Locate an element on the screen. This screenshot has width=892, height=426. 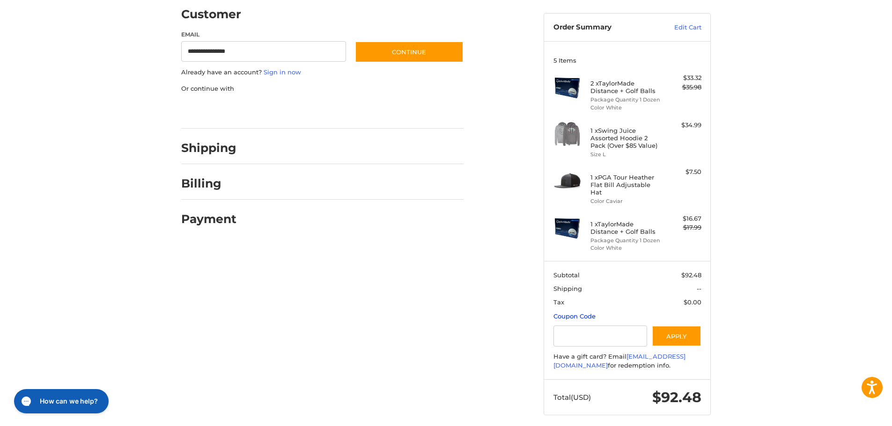
h2: Billing is located at coordinates (208, 183).